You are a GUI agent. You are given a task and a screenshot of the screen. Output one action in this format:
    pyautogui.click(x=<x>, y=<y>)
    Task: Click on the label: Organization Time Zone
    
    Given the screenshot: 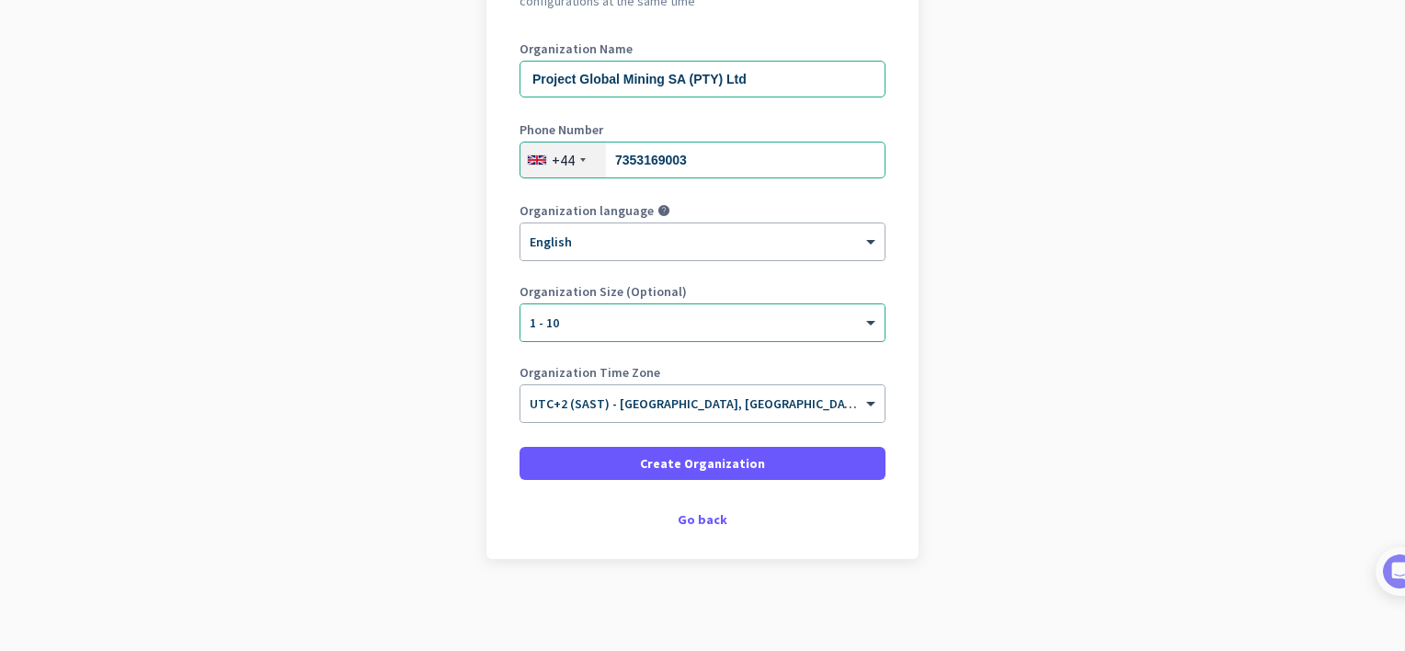 What is the action you would take?
    pyautogui.click(x=702, y=372)
    